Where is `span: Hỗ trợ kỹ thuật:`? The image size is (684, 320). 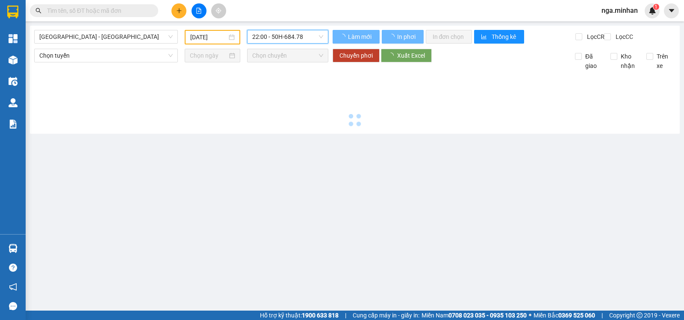
span: Hỗ trợ kỹ thuật: is located at coordinates (299, 315).